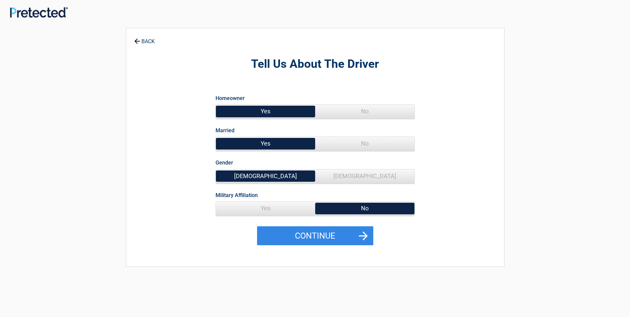 The height and width of the screenshot is (317, 630). What do you see at coordinates (237, 195) in the screenshot?
I see `label: Military Affiliation` at bounding box center [237, 195].